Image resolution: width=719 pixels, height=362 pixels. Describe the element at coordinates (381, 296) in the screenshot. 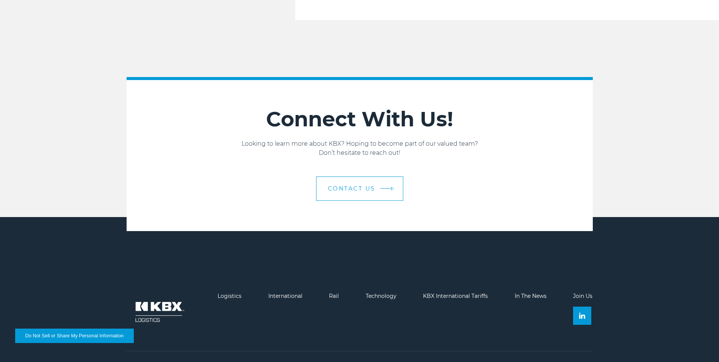

I see `a: Technology` at that location.